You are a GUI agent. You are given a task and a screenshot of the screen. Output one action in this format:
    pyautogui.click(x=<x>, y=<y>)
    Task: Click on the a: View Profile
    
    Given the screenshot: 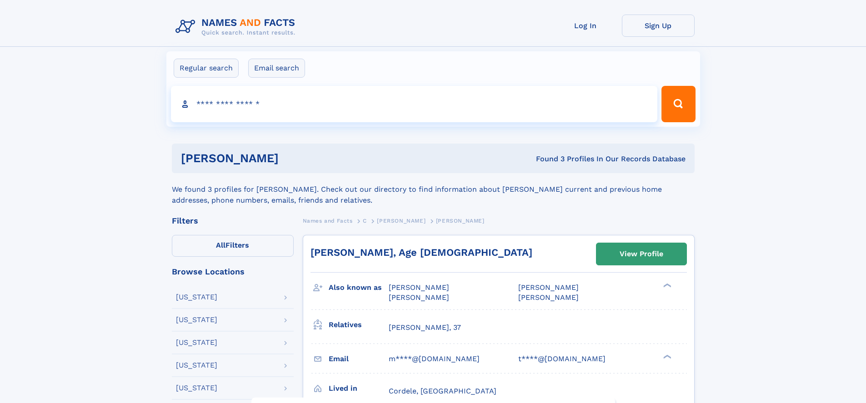 What is the action you would take?
    pyautogui.click(x=641, y=254)
    